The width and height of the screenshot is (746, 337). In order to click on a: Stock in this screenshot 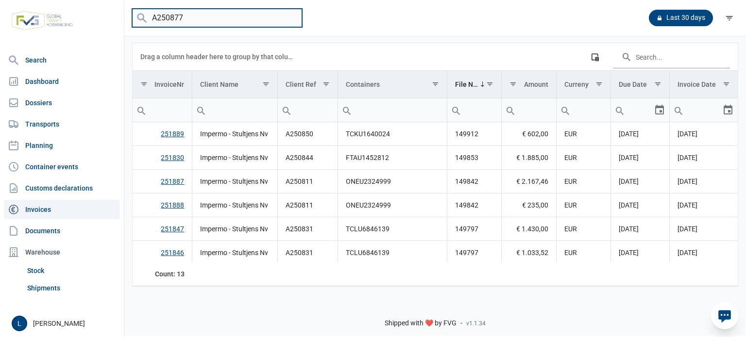, I will do `click(71, 271)`.